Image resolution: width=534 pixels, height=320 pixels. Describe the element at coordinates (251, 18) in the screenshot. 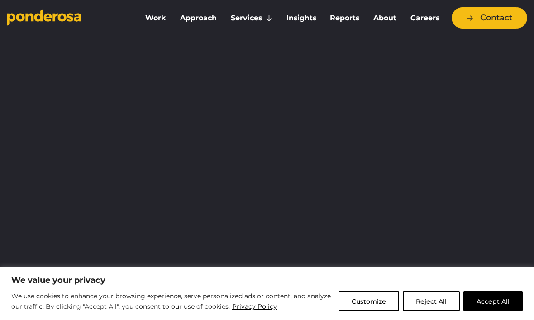

I see `a: Services` at that location.